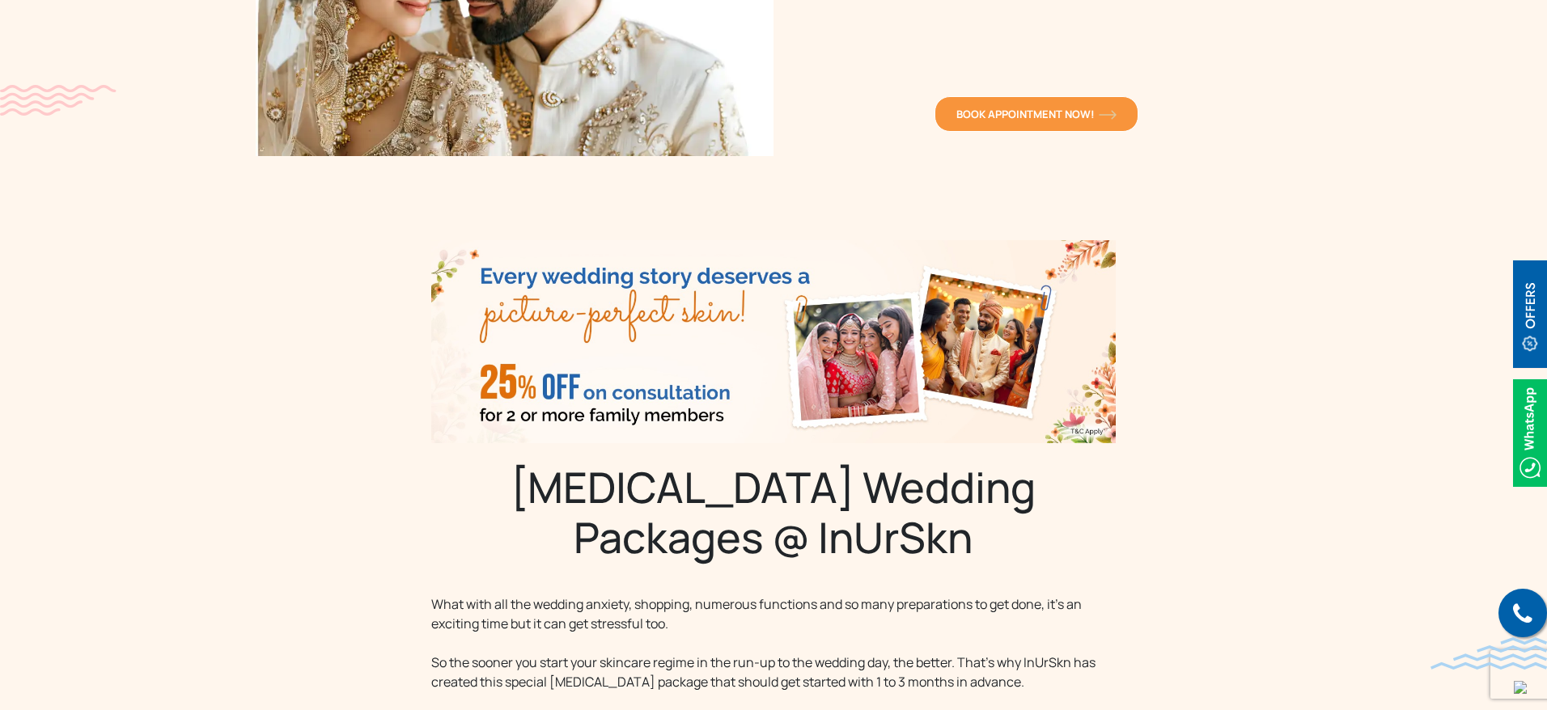 The width and height of the screenshot is (1547, 710). Describe the element at coordinates (1107, 115) in the screenshot. I see `img: orange-arrow` at that location.